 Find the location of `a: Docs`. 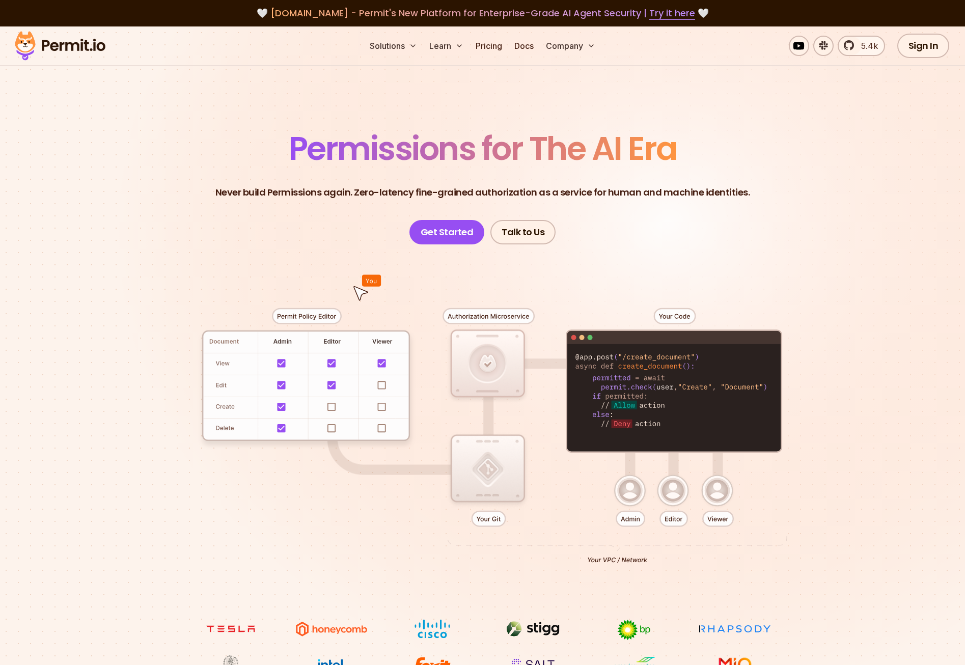

a: Docs is located at coordinates (524, 46).